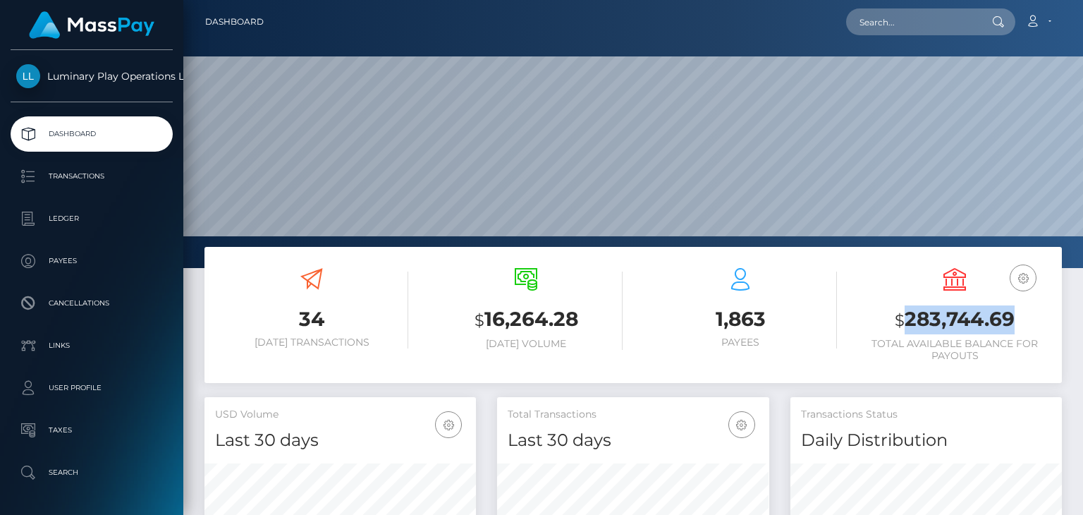 This screenshot has width=1083, height=515. What do you see at coordinates (92, 303) in the screenshot?
I see `a: Cancellations` at bounding box center [92, 303].